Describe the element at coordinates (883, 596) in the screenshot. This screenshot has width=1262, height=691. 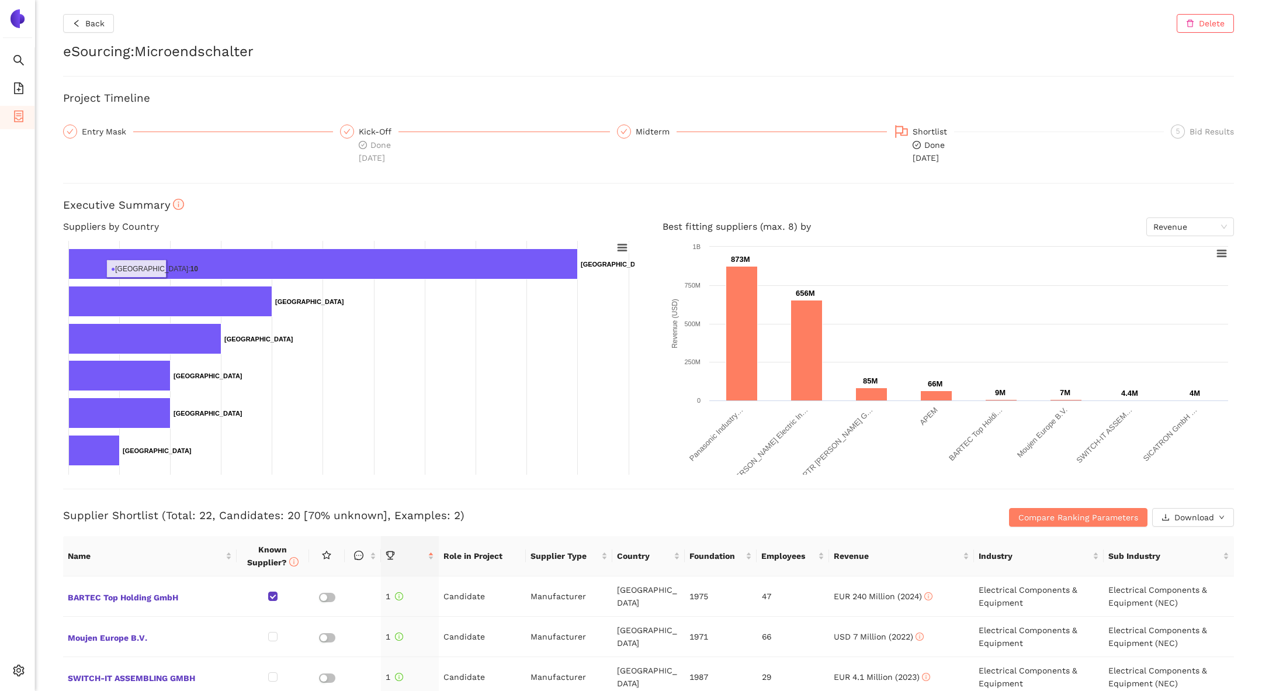
I see `span: EUR 240 Million (2024)` at that location.